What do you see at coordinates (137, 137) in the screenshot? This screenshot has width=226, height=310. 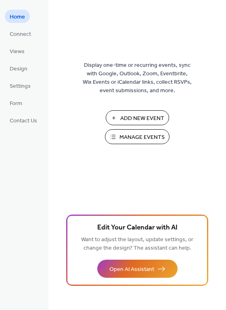 I see `button: Manage Events` at bounding box center [137, 137].